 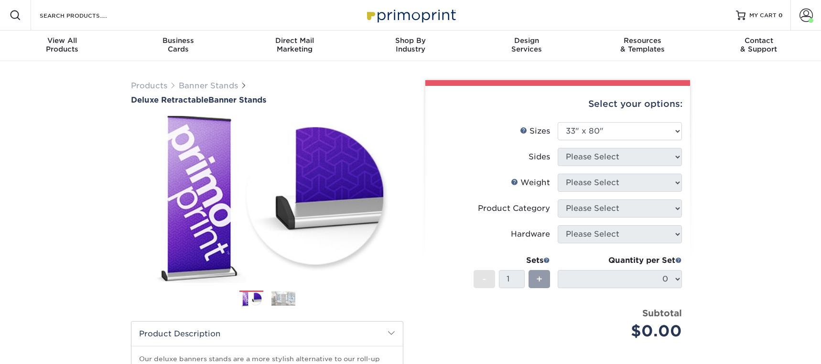 I want to click on a: Contact& Support, so click(x=758, y=46).